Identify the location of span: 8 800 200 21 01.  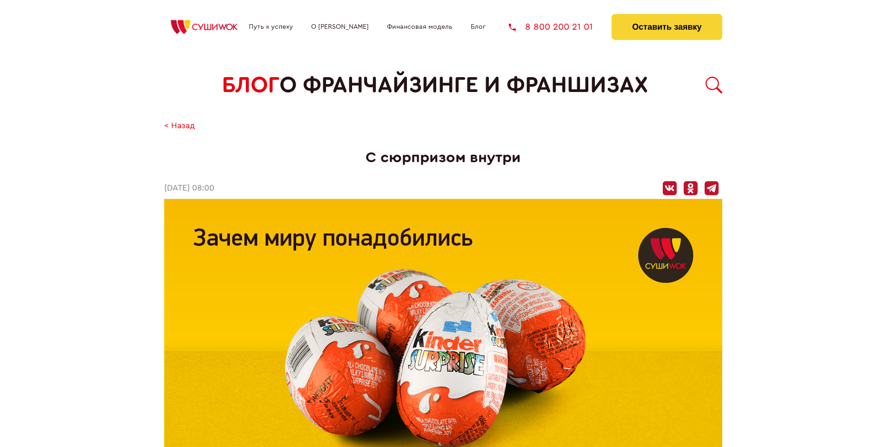
(559, 27).